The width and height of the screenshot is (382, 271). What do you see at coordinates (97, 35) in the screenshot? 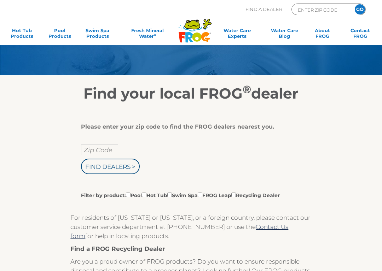
I see `a: Swim SpaProducts` at bounding box center [97, 35].